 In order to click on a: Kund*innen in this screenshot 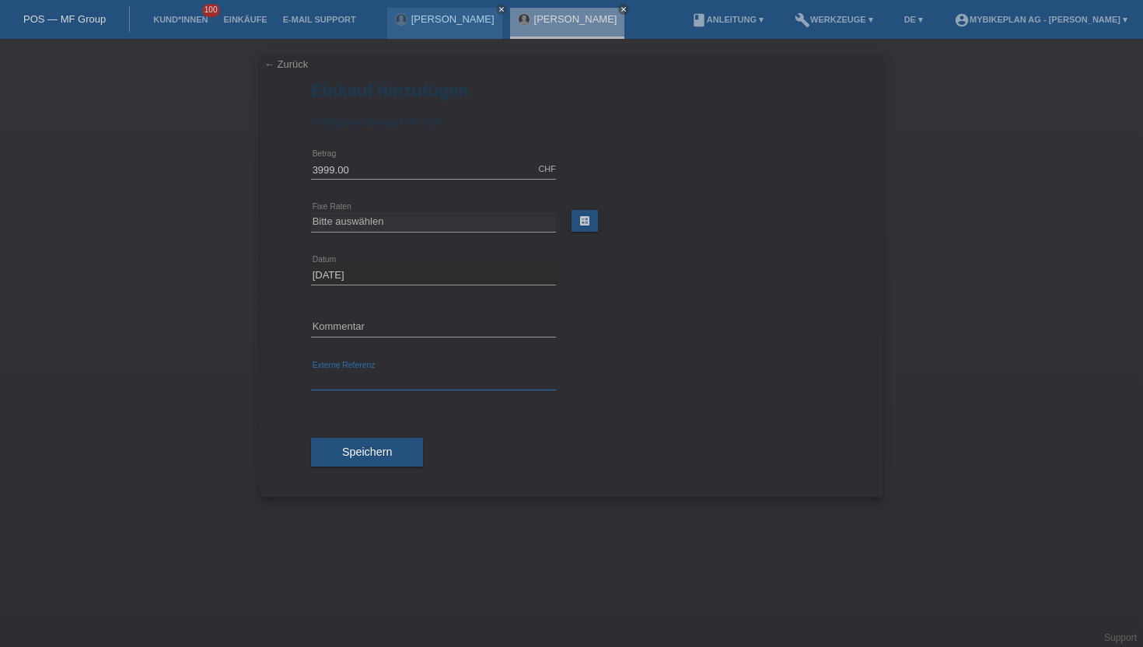, I will do `click(180, 19)`.